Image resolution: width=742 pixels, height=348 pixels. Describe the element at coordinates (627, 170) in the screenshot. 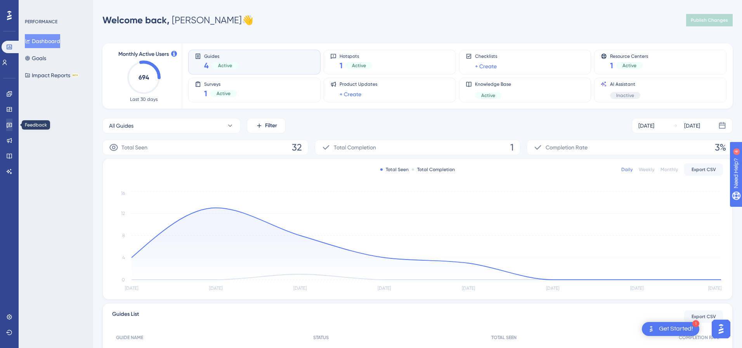

I see `div: Daily` at that location.